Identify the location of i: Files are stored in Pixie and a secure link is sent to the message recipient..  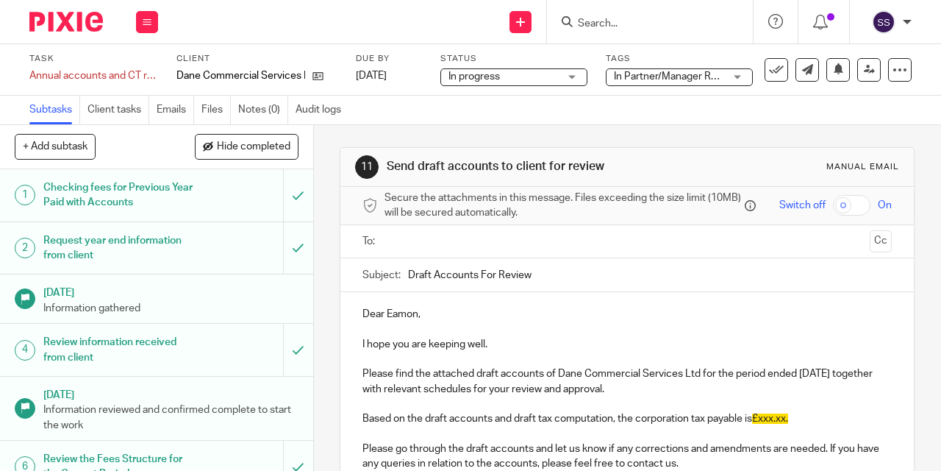
(750, 205).